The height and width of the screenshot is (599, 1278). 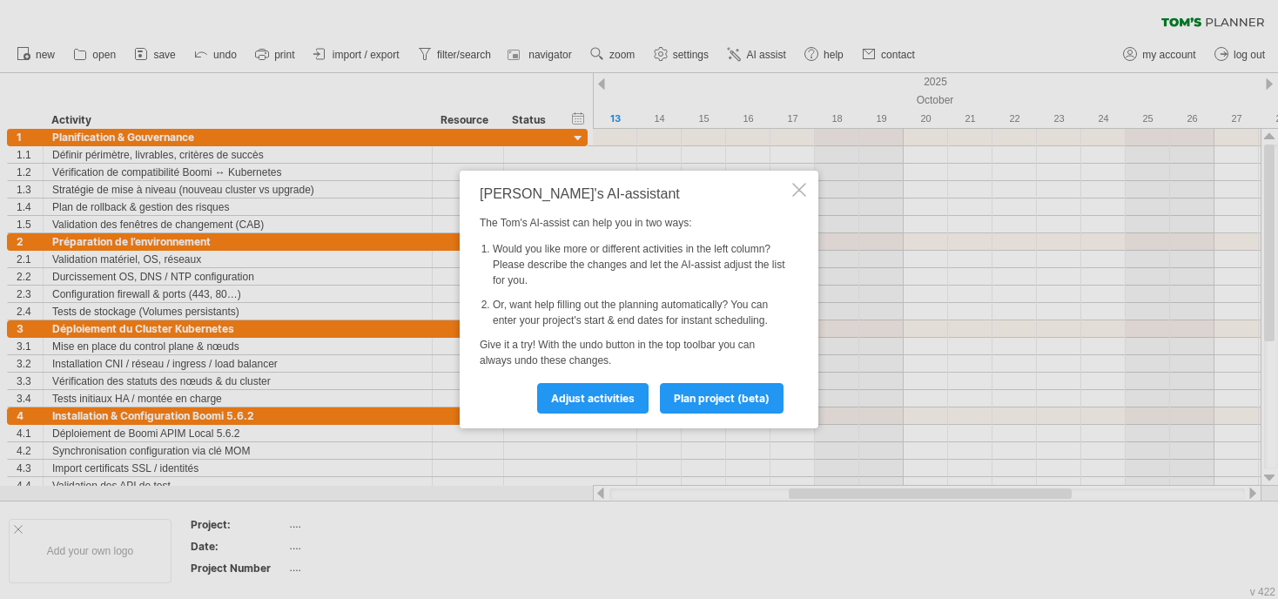 I want to click on span: Adjust activities, so click(x=593, y=398).